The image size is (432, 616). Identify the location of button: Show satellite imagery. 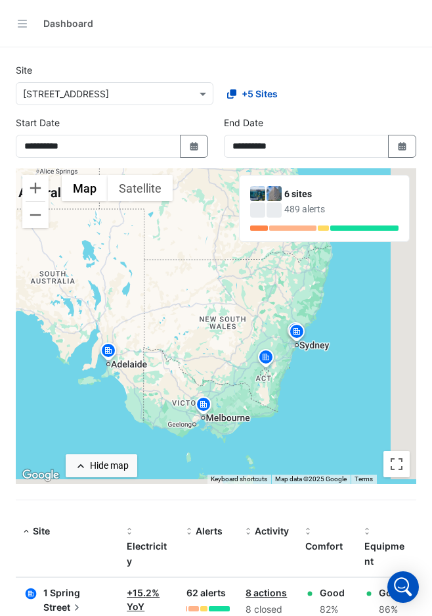
(140, 188).